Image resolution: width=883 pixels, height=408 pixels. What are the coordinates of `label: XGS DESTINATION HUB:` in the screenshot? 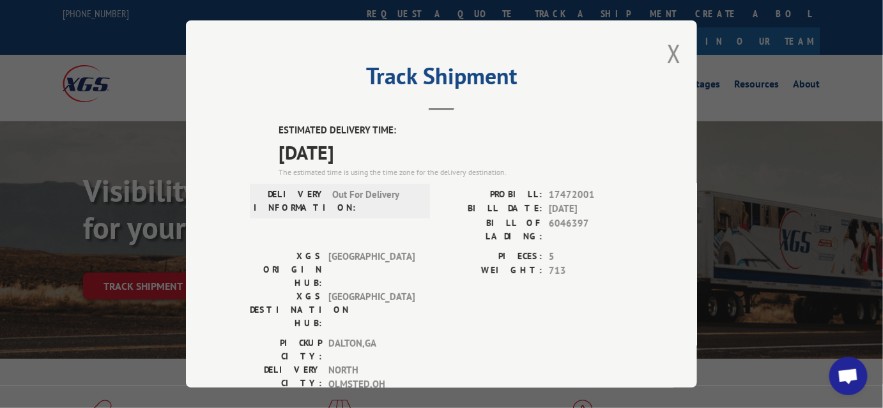 It's located at (285, 310).